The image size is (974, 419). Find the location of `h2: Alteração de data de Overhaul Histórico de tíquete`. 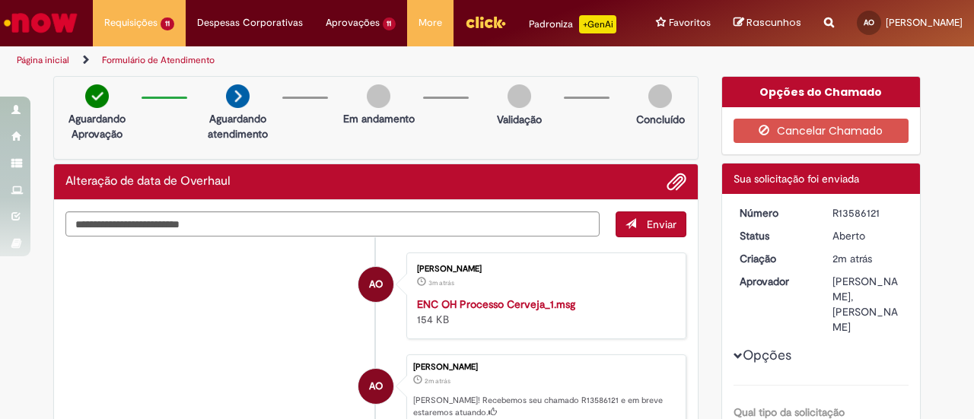

h2: Alteração de data de Overhaul Histórico de tíquete is located at coordinates (148, 182).